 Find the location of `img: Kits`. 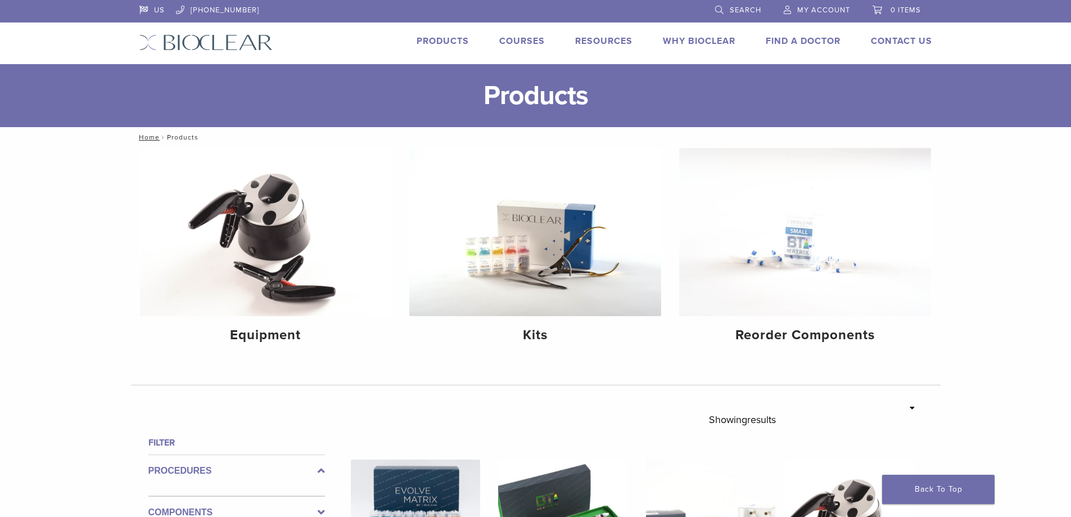

img: Kits is located at coordinates (535, 232).